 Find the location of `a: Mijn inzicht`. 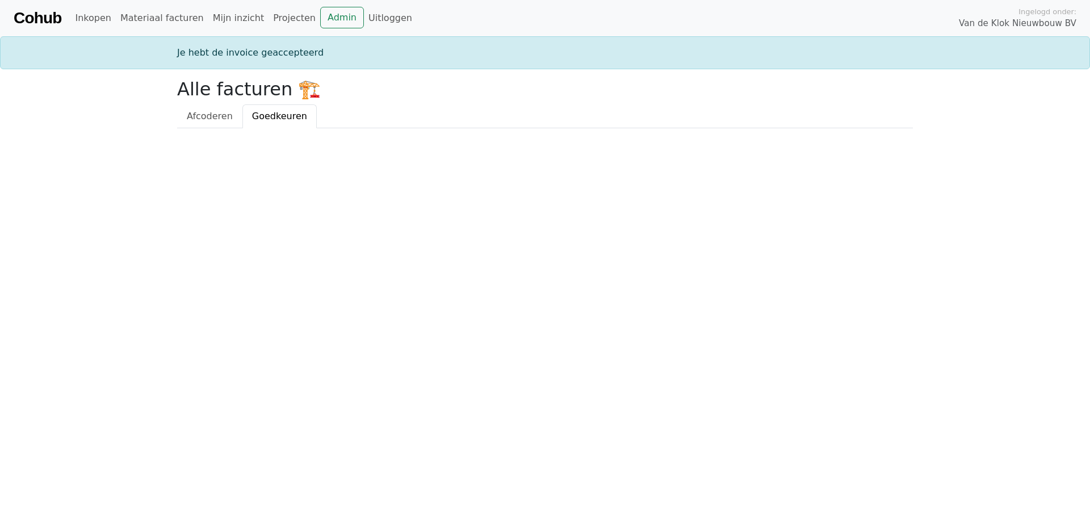

a: Mijn inzicht is located at coordinates (238, 18).